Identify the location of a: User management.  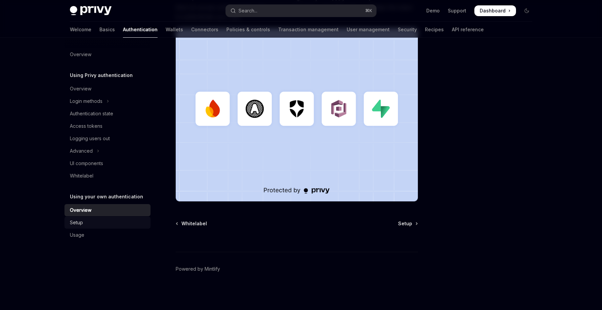
(368, 30).